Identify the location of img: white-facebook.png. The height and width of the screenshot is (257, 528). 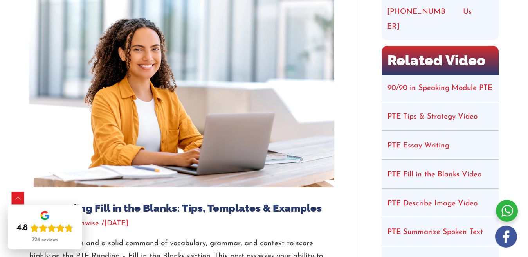
(506, 237).